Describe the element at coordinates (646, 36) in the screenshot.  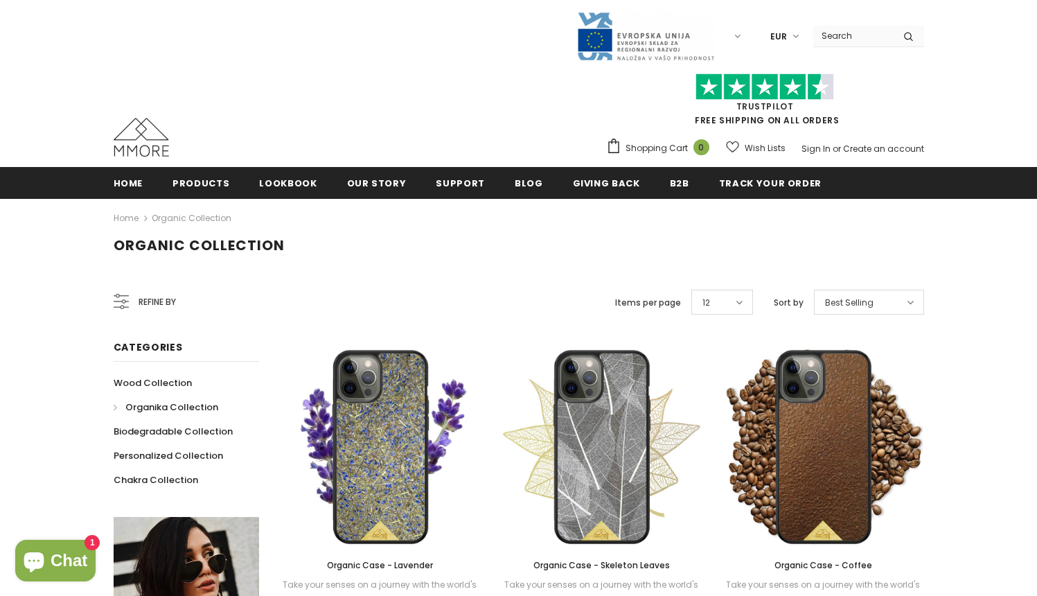
I see `img: Javni Razpis` at that location.